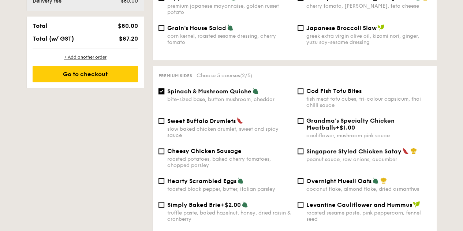  What do you see at coordinates (127, 26) in the screenshot?
I see `span: $80.00` at bounding box center [127, 26].